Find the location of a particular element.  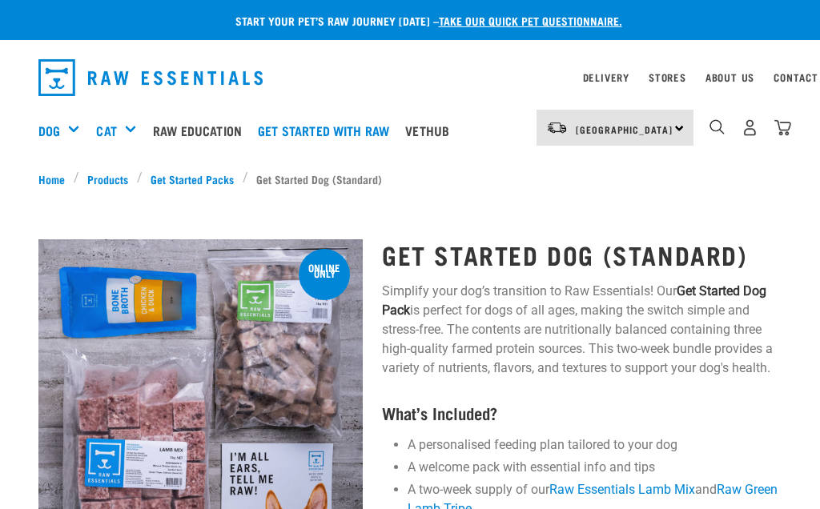

nav: breadcrumbs is located at coordinates (410, 179).